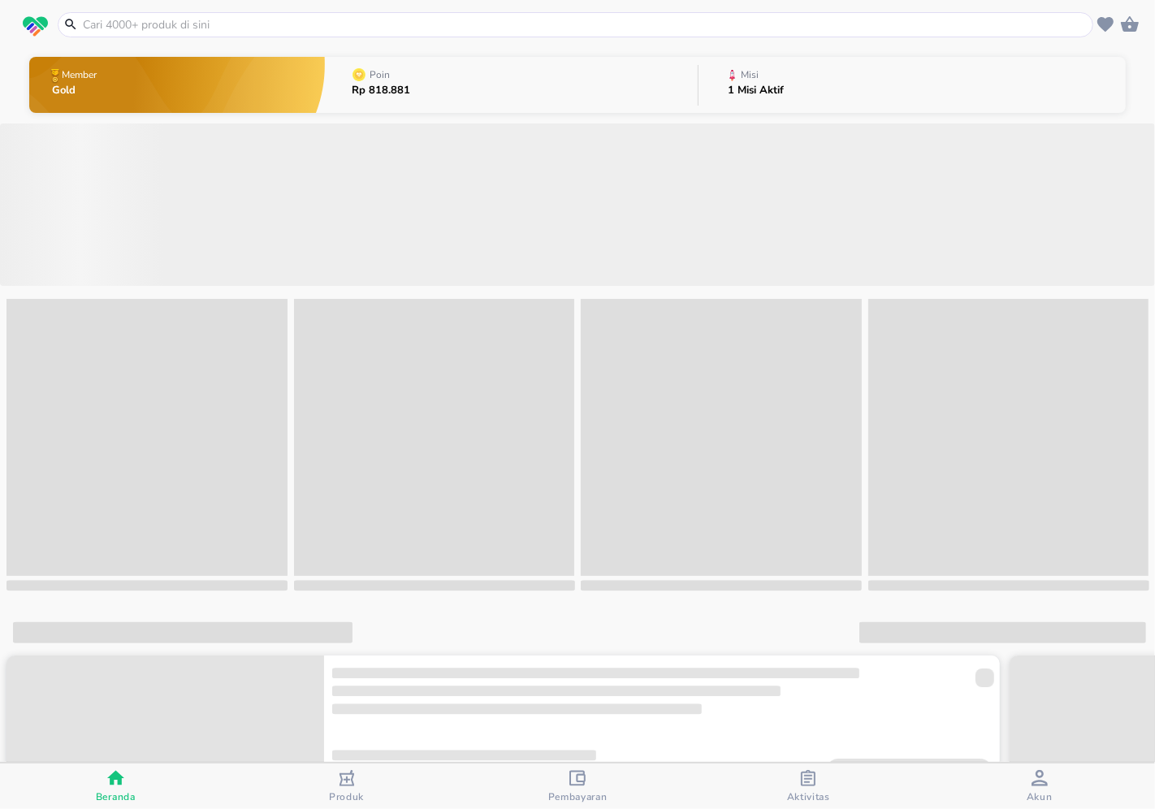 This screenshot has height=809, width=1155. Describe the element at coordinates (379, 75) in the screenshot. I see `p: Poin` at that location.